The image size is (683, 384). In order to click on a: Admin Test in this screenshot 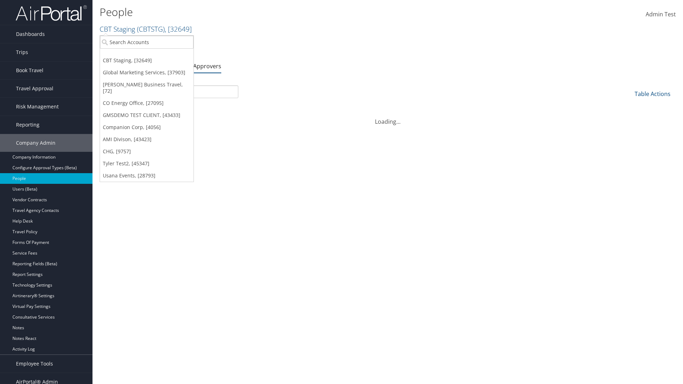, I will do `click(660, 15)`.